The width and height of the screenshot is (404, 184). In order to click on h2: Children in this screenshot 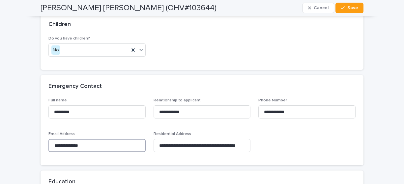, I will do `click(60, 25)`.